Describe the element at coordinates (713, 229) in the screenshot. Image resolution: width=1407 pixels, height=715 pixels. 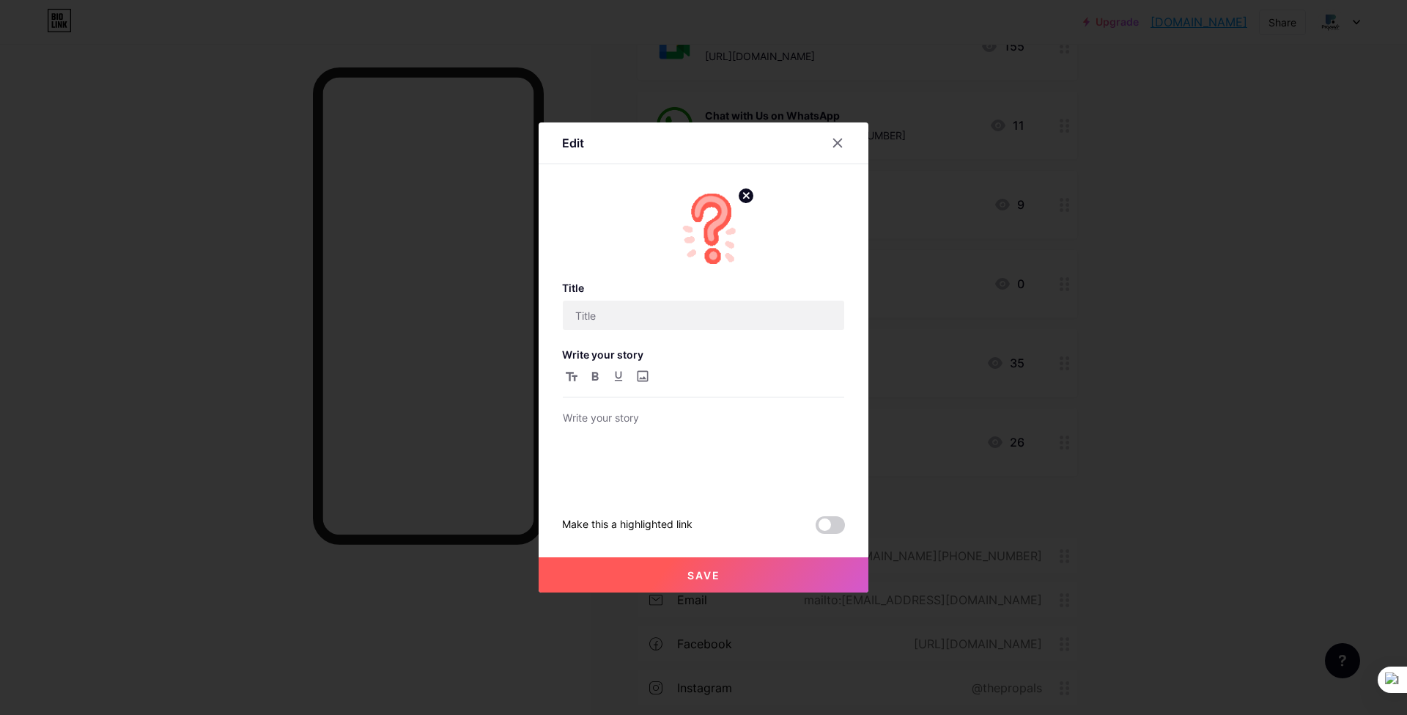
I see `img: link_thumbnail` at that location.